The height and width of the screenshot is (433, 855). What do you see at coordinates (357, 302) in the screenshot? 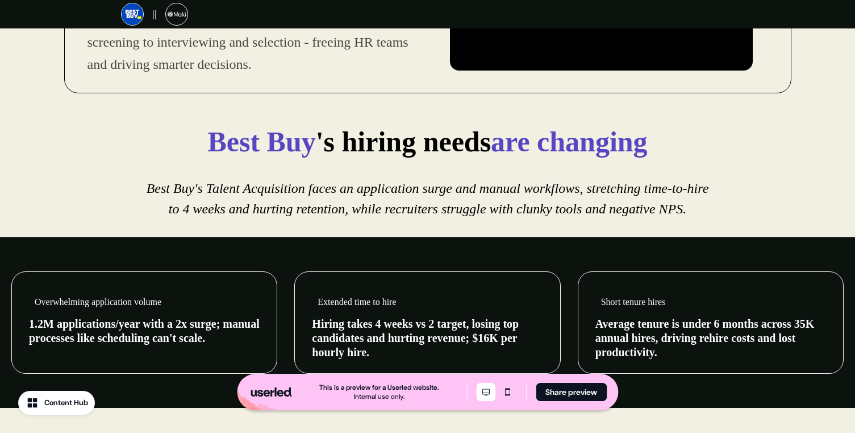
I see `p: Extended time to hire` at bounding box center [357, 302].